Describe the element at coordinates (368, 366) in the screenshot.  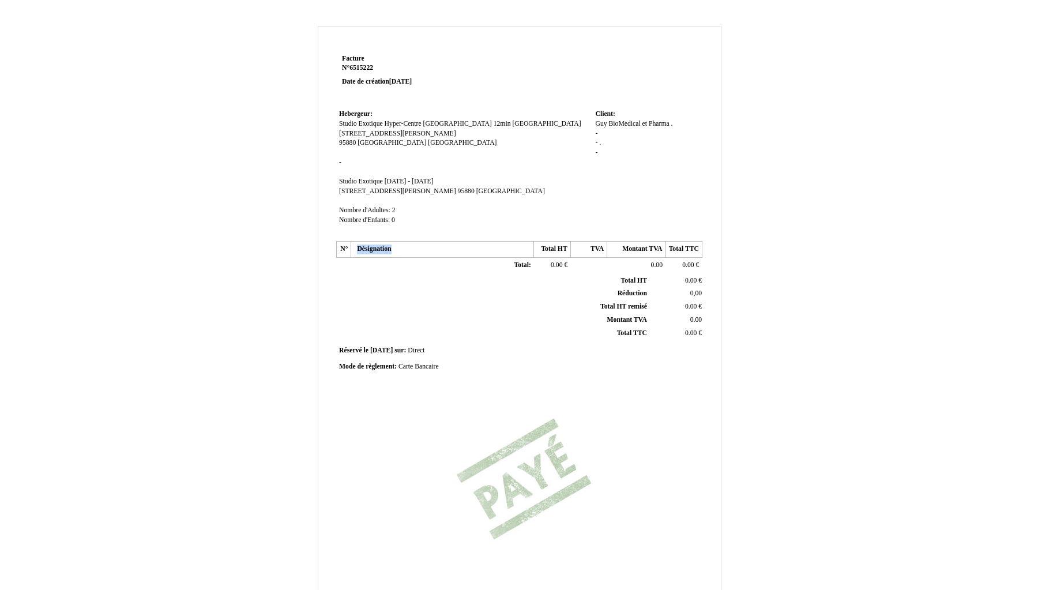
I see `span: Mode de règlement:` at that location.